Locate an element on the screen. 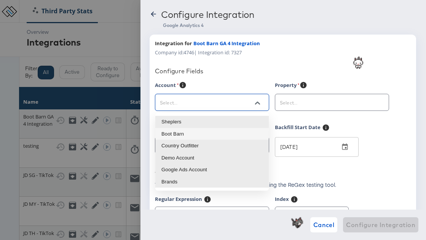 This screenshot has width=426, height=240. label: Regular Expression is located at coordinates (178, 200).